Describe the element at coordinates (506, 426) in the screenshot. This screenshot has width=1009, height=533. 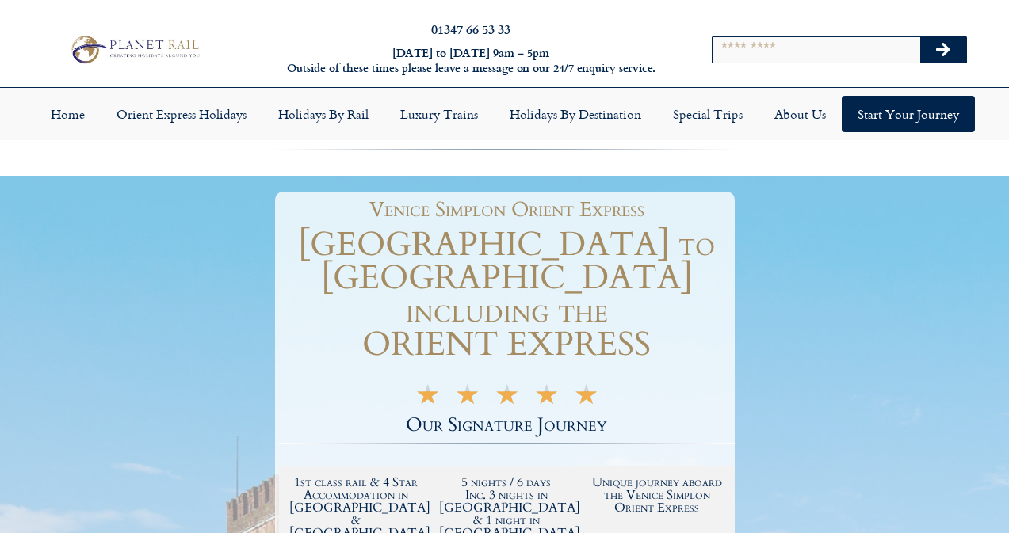
I see `h2: Our Signature Journey` at that location.